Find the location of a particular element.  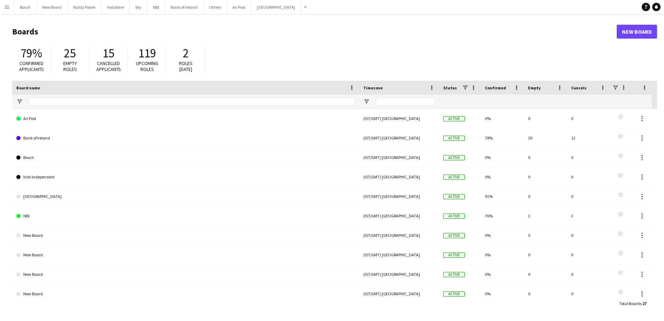

span: Cancelled applicants is located at coordinates (108, 66).